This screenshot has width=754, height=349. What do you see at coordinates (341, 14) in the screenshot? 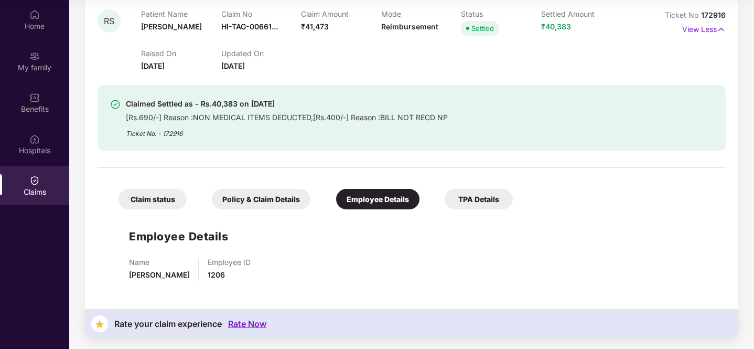
I see `p: Claim Amount` at bounding box center [341, 14].